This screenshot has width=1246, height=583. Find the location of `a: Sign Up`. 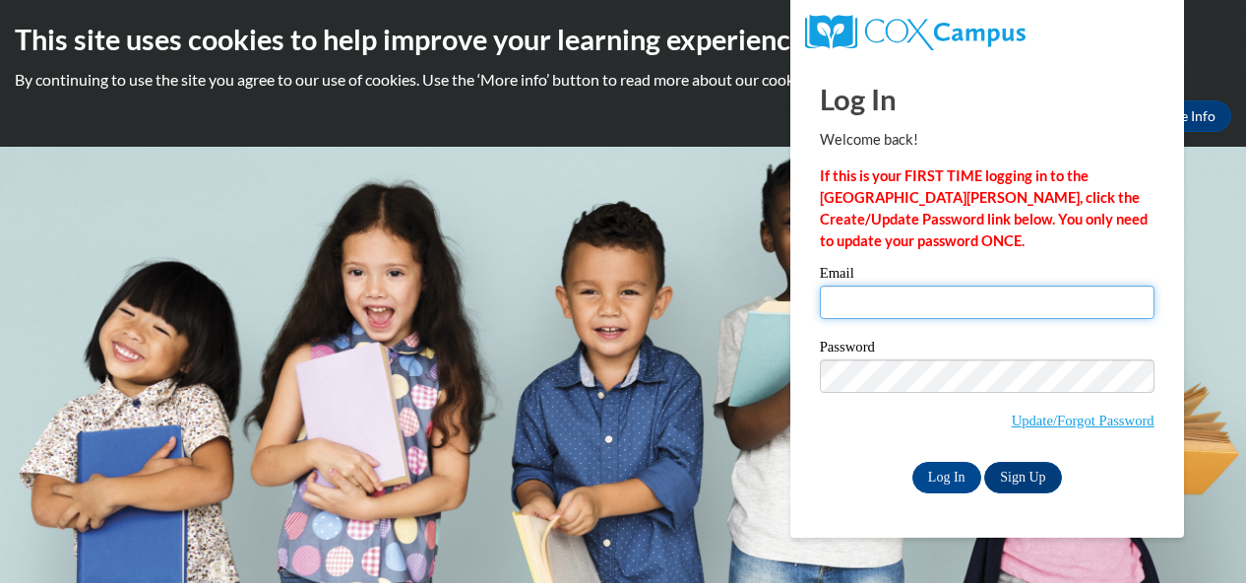

a: Sign Up is located at coordinates (1022, 477).